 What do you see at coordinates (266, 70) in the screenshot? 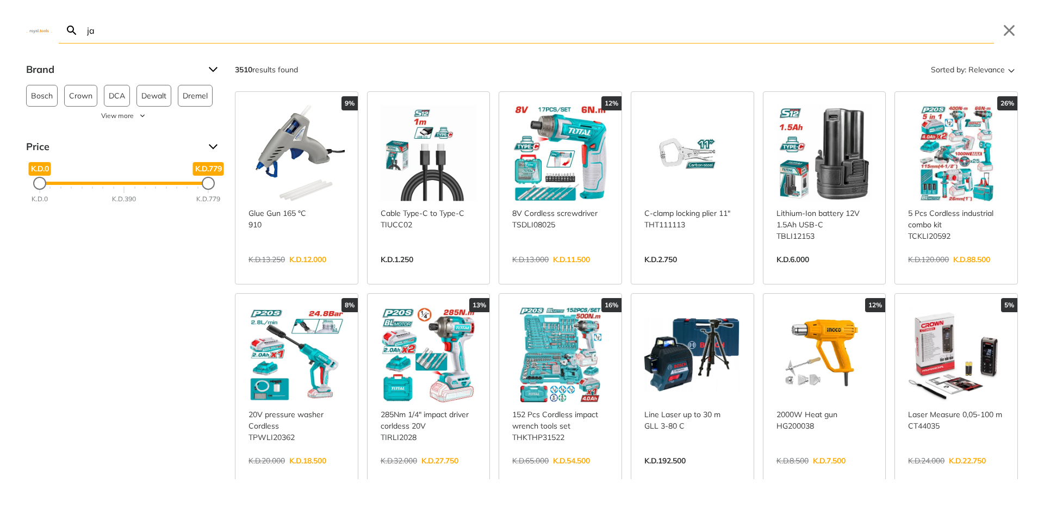
I see `div: results found` at bounding box center [266, 70].